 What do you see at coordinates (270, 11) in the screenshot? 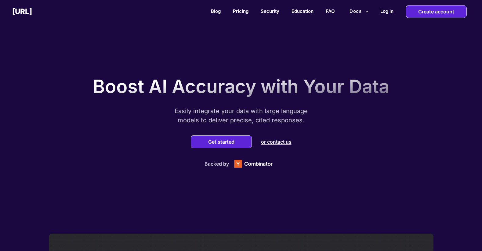
I see `a: Security` at bounding box center [270, 11].